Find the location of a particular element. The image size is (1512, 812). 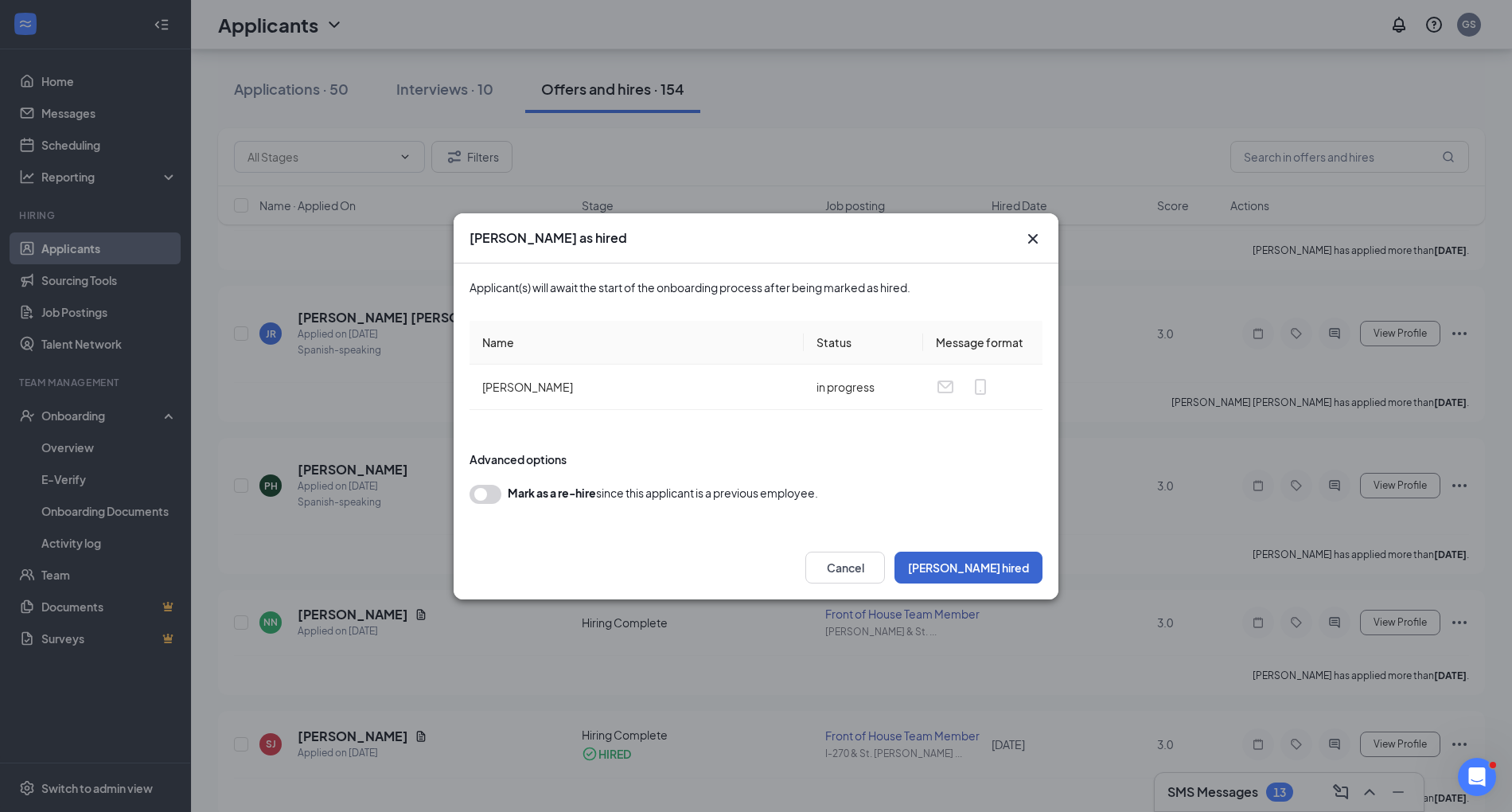

th: Name is located at coordinates (637, 342).